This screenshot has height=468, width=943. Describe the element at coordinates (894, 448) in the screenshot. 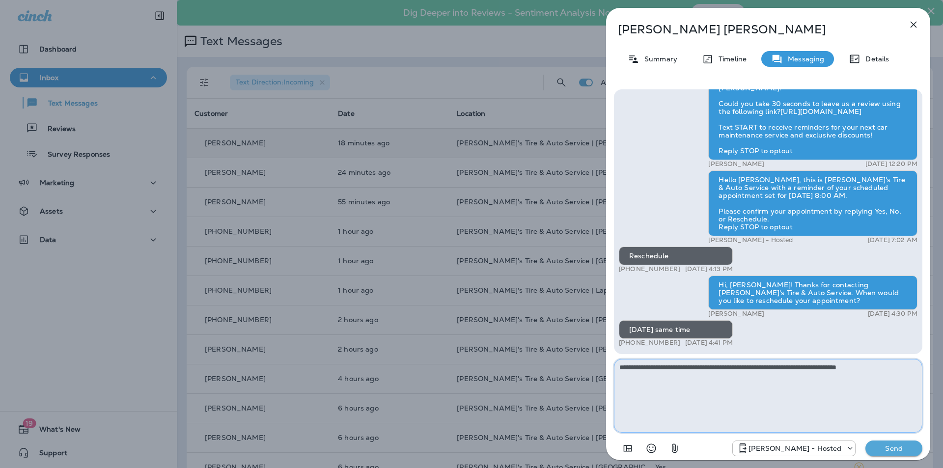

I see `p: Send` at that location.